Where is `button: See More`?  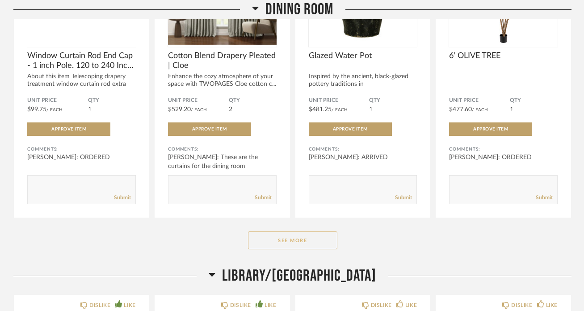 button: See More is located at coordinates (293, 240).